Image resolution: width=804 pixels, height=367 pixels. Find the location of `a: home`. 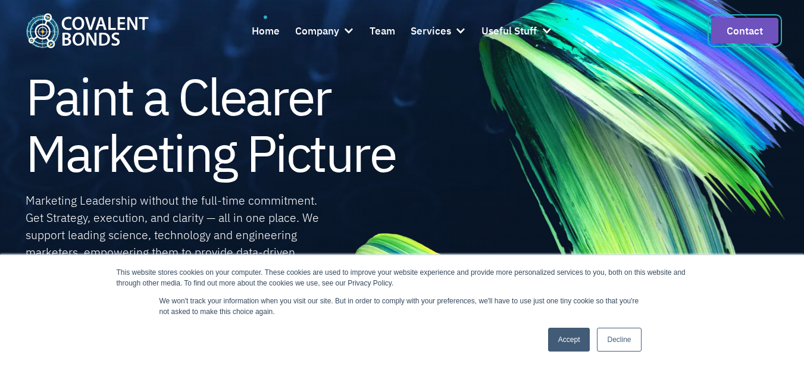

a: home is located at coordinates (87, 30).